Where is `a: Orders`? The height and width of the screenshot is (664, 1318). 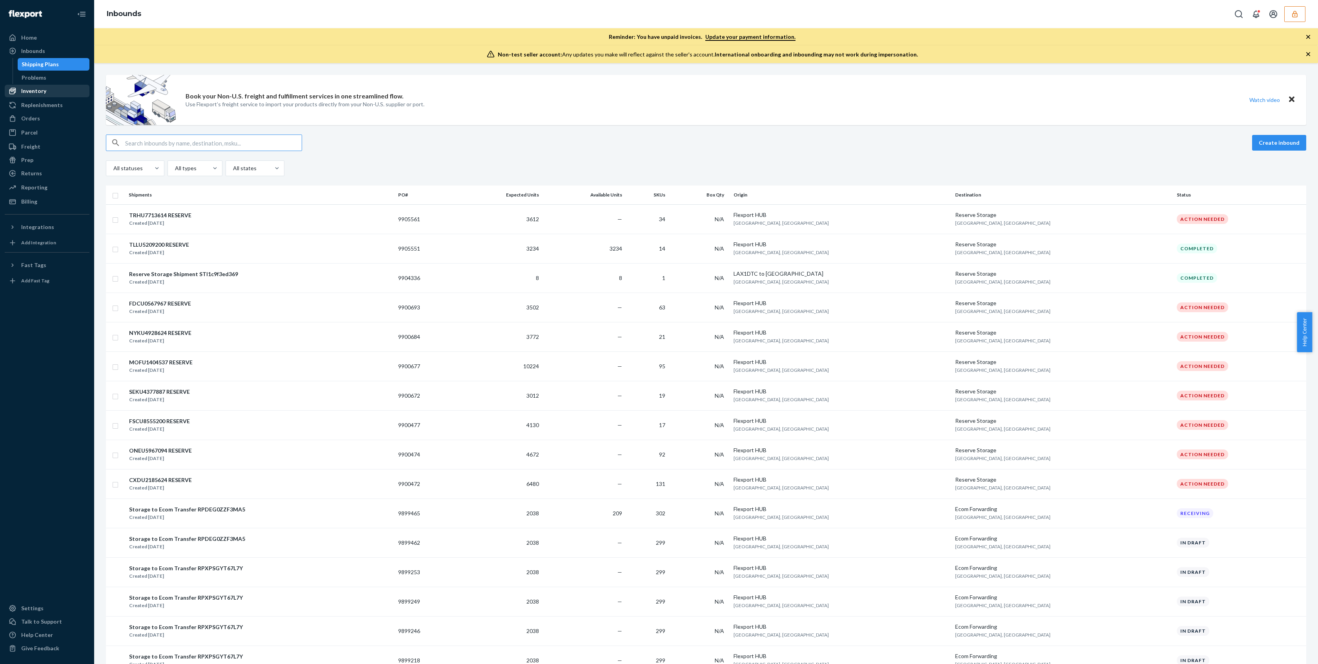
a: Orders is located at coordinates (47, 118).